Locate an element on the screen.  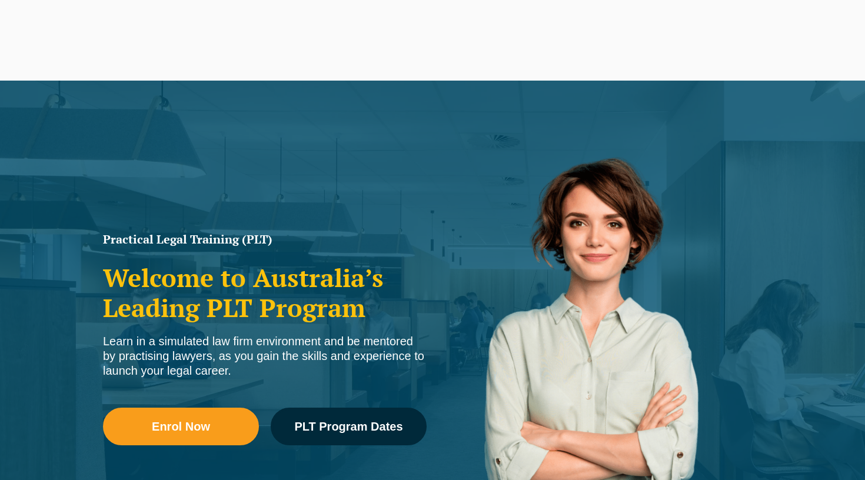
h1: Practical Legal Training (PLT) is located at coordinates (265, 239).